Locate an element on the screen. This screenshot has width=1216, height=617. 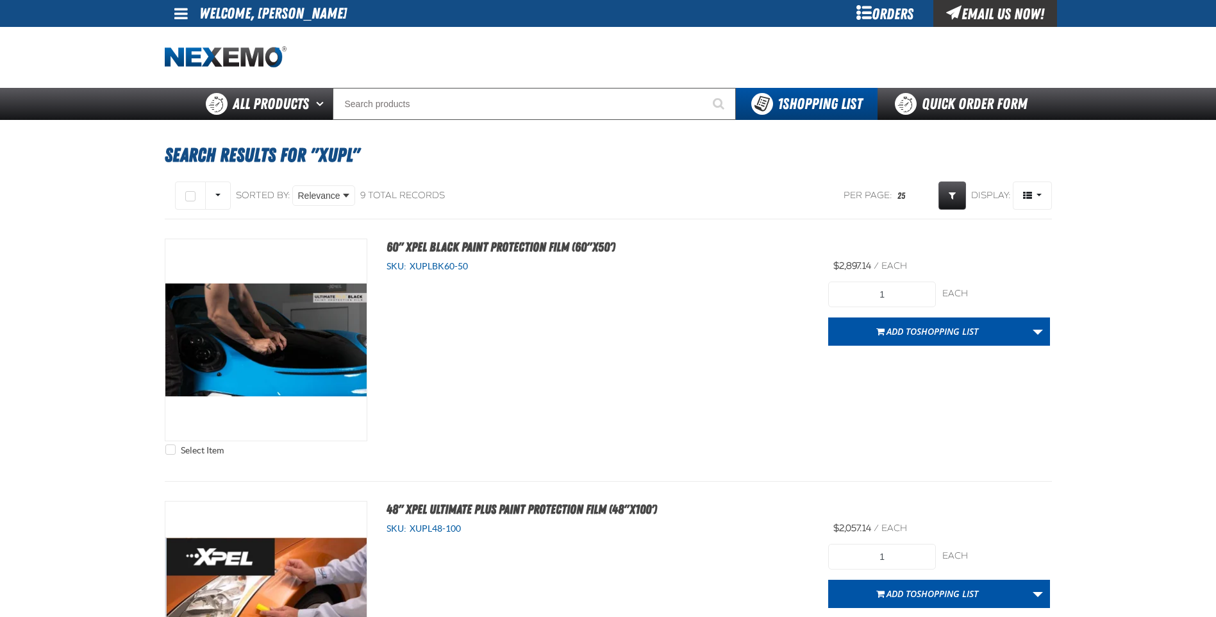
span: Relevance is located at coordinates (319, 196).